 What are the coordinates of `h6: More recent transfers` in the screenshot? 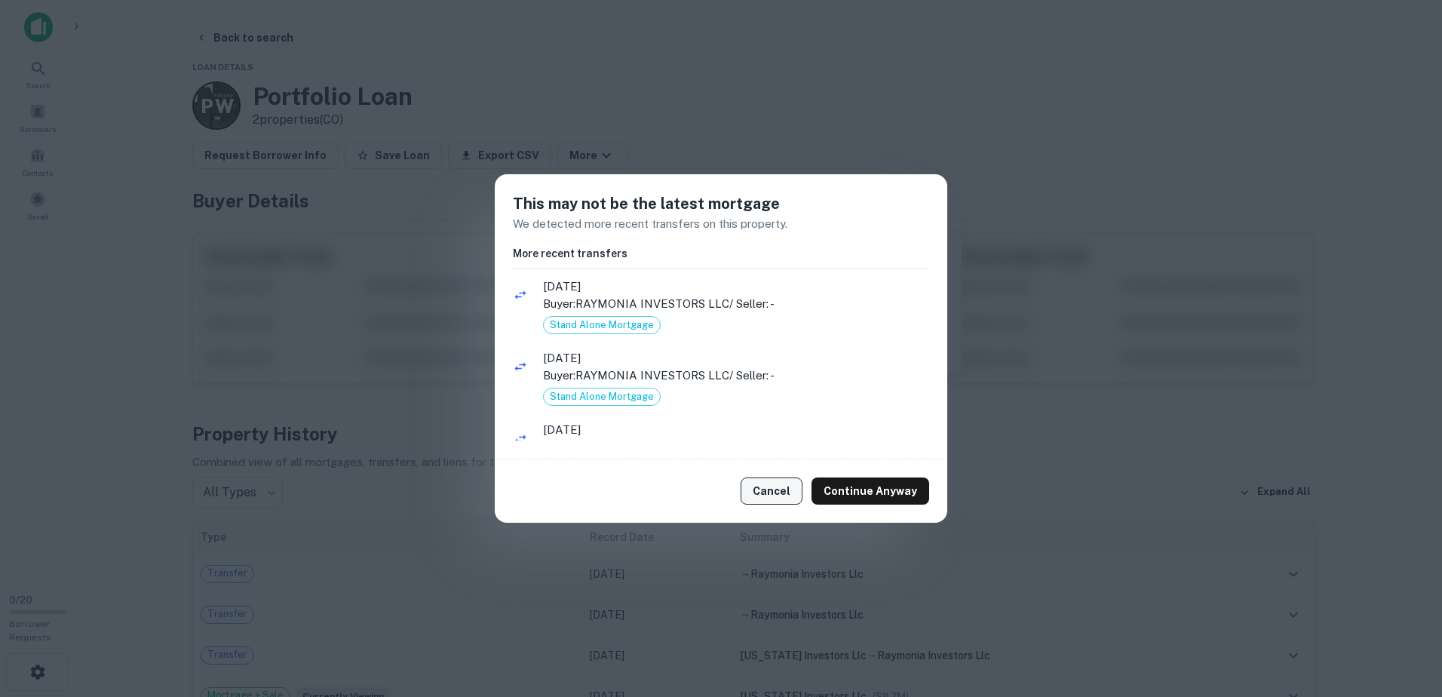 It's located at (721, 253).